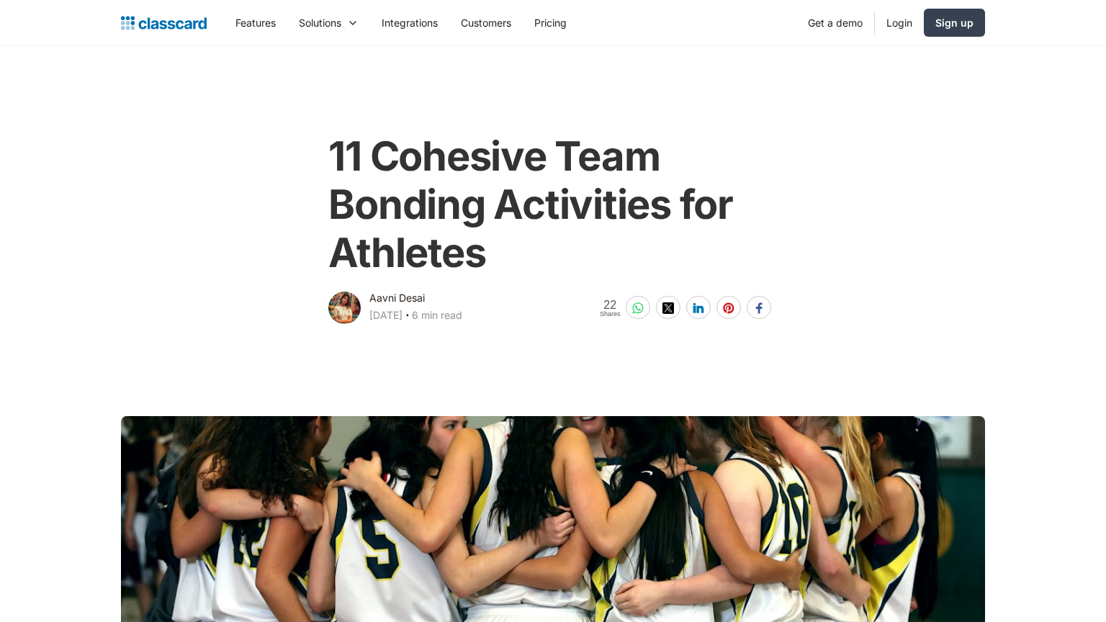 The image size is (1106, 622). I want to click on img: facebook-white sharing button, so click(759, 308).